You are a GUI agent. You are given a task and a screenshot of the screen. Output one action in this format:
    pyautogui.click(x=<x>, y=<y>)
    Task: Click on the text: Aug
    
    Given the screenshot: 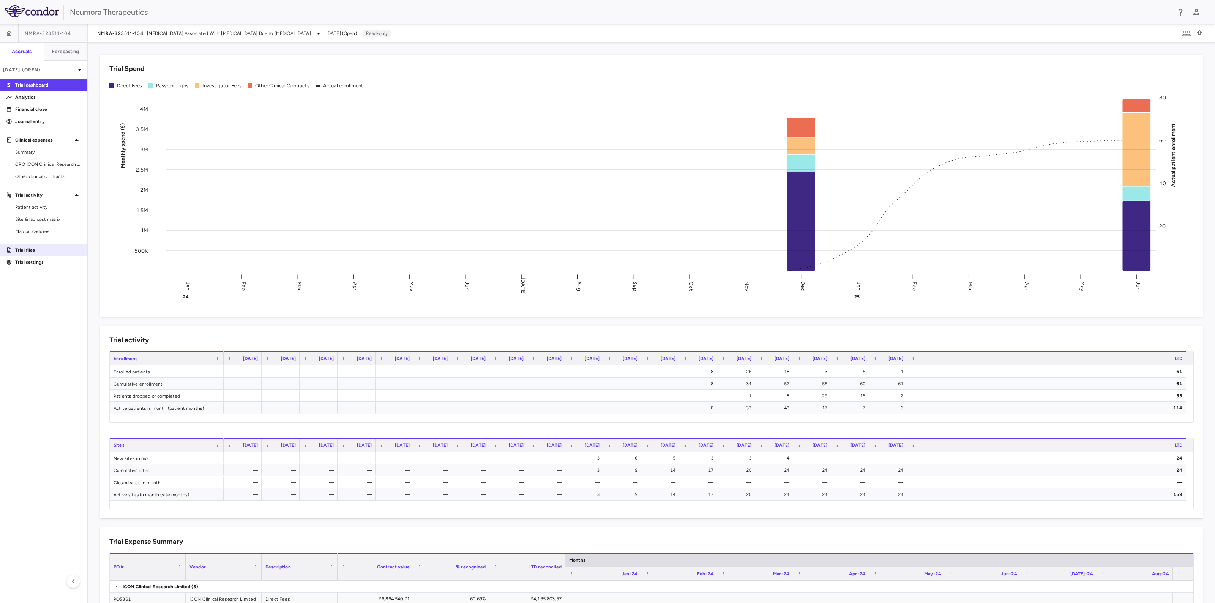 What is the action you would take?
    pyautogui.click(x=579, y=286)
    